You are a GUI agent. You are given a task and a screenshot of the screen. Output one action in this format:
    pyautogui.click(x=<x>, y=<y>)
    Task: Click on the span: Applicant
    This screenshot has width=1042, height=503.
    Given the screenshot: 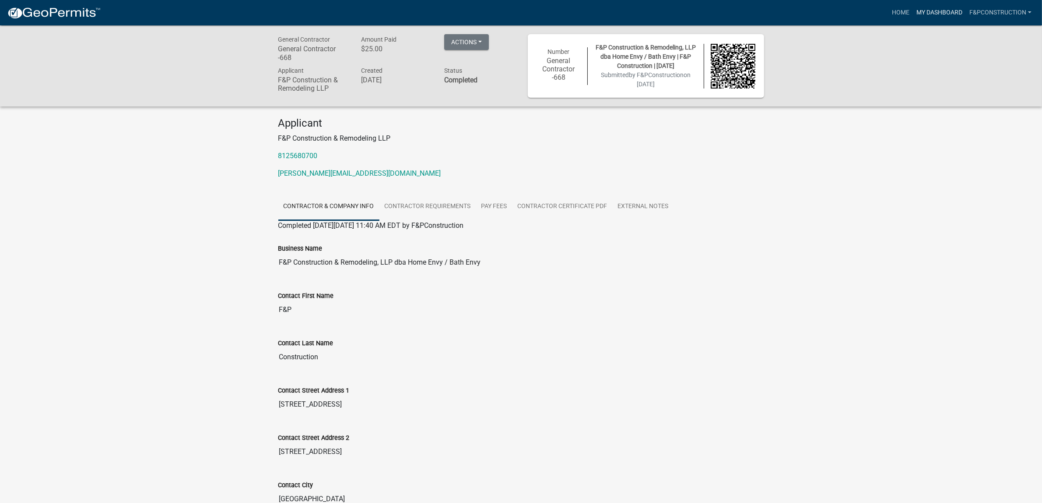 What is the action you would take?
    pyautogui.click(x=291, y=70)
    